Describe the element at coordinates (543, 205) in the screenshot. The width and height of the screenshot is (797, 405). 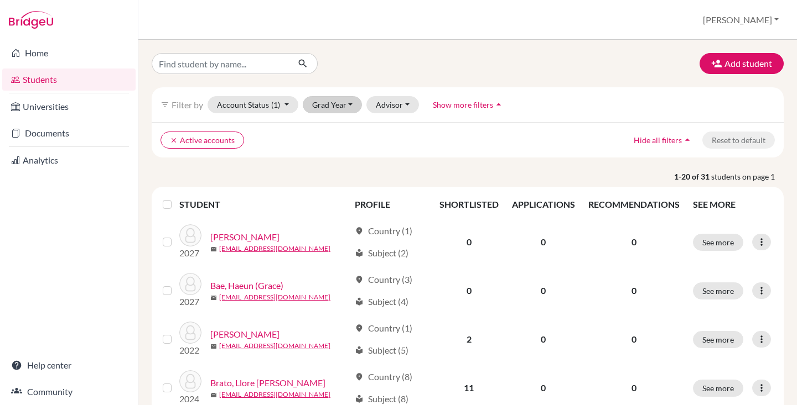
I see `th: APPLICATIONS` at that location.